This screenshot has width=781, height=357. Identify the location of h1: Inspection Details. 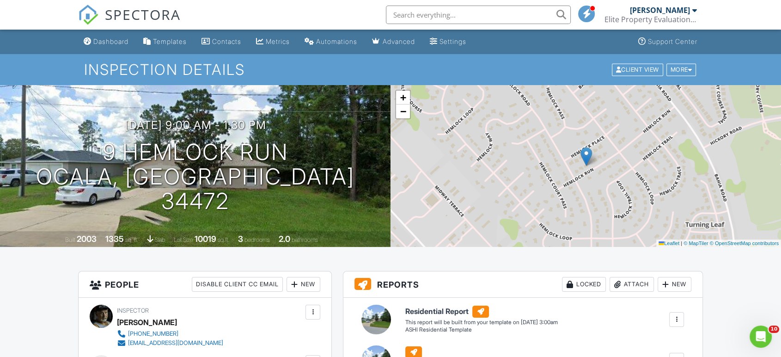
(391, 69).